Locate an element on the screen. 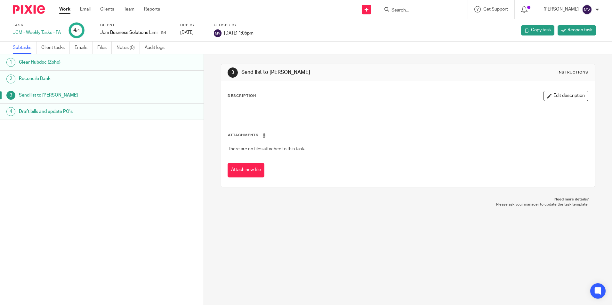  label: Closed by is located at coordinates (233, 25).